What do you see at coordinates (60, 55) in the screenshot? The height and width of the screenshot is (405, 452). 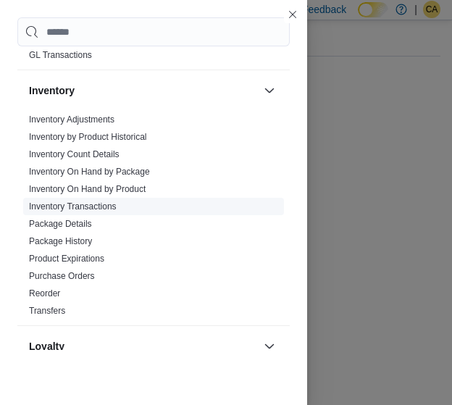 I see `span: GL Transactions` at bounding box center [60, 55].